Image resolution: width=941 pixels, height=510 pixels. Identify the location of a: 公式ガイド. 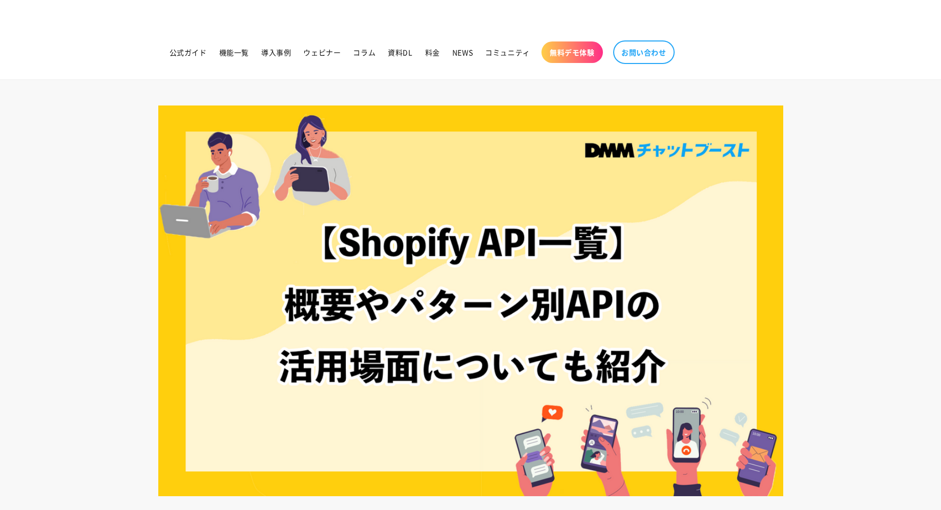
(188, 52).